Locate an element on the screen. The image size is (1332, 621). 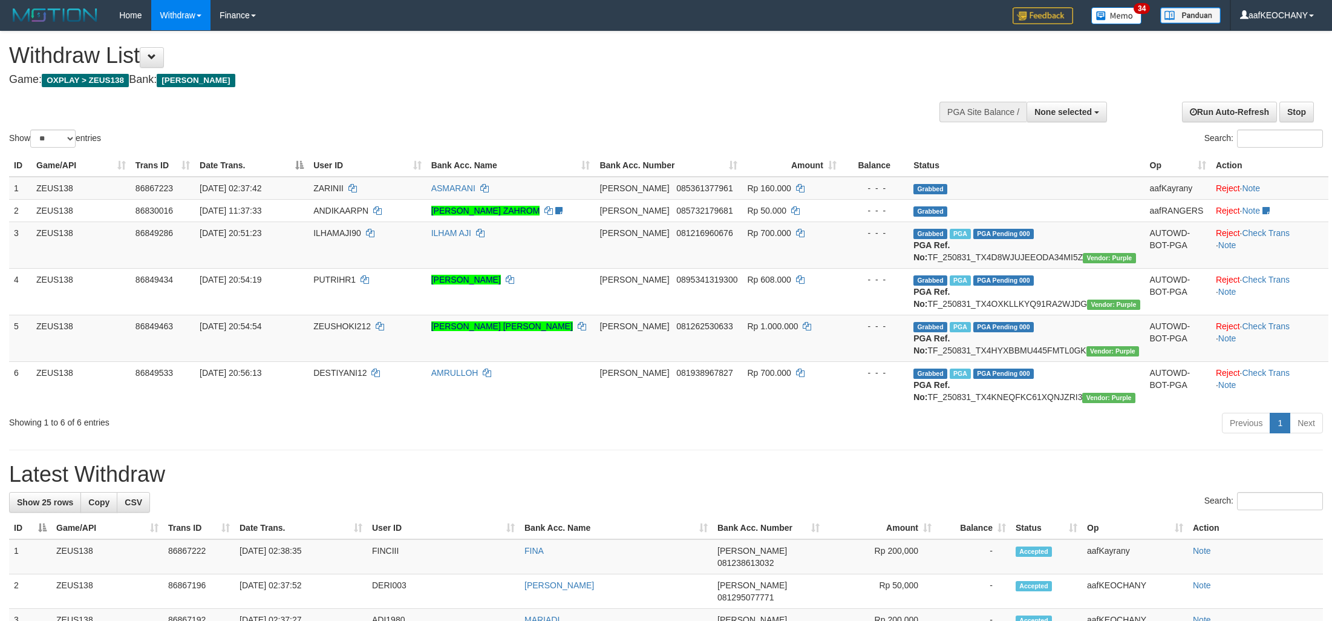
span: CSV is located at coordinates (133, 502).